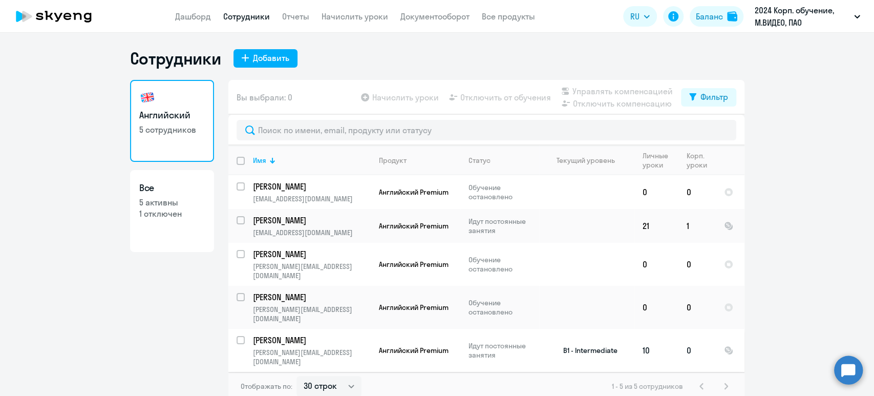  Describe the element at coordinates (355, 16) in the screenshot. I see `a: Начислить уроки` at that location.